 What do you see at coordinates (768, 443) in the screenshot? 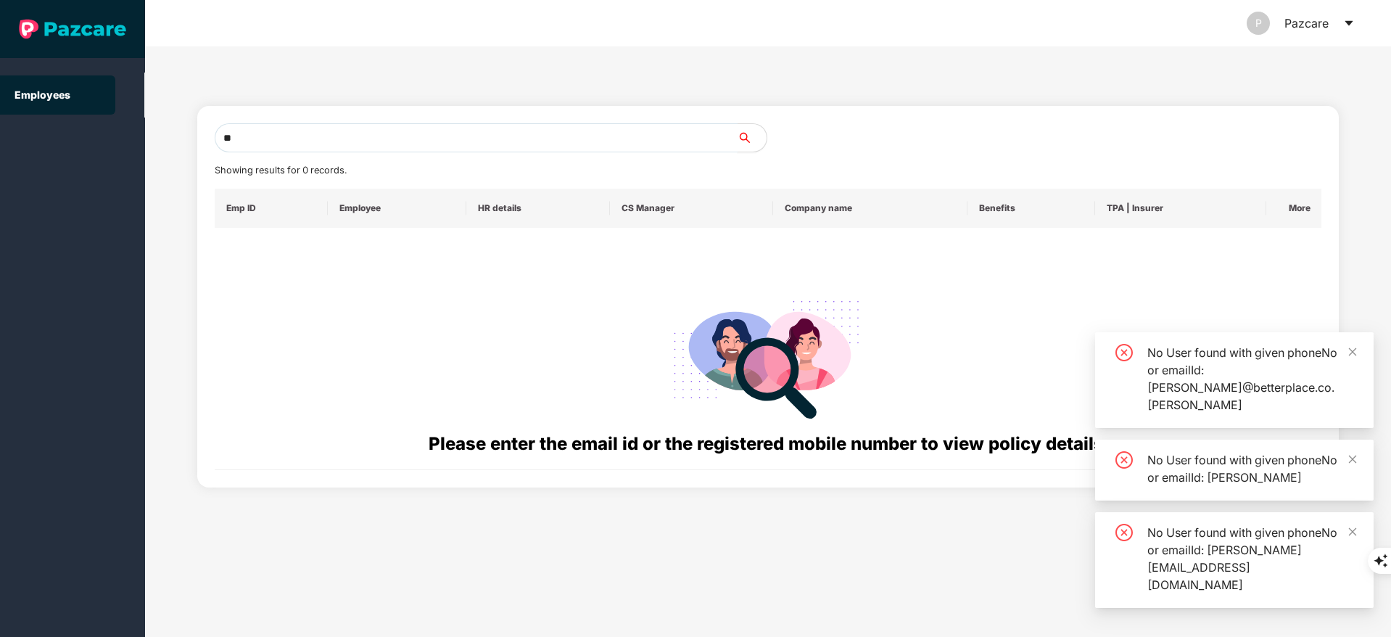
I see `span: Please enter the email id or the registered mobile number to view policy details.` at bounding box center [768, 443].